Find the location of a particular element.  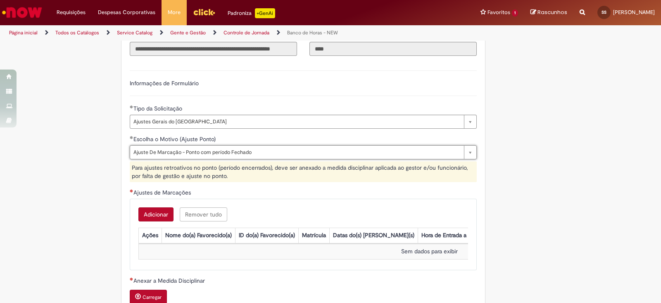

span: Requisições is located at coordinates (71, 12).